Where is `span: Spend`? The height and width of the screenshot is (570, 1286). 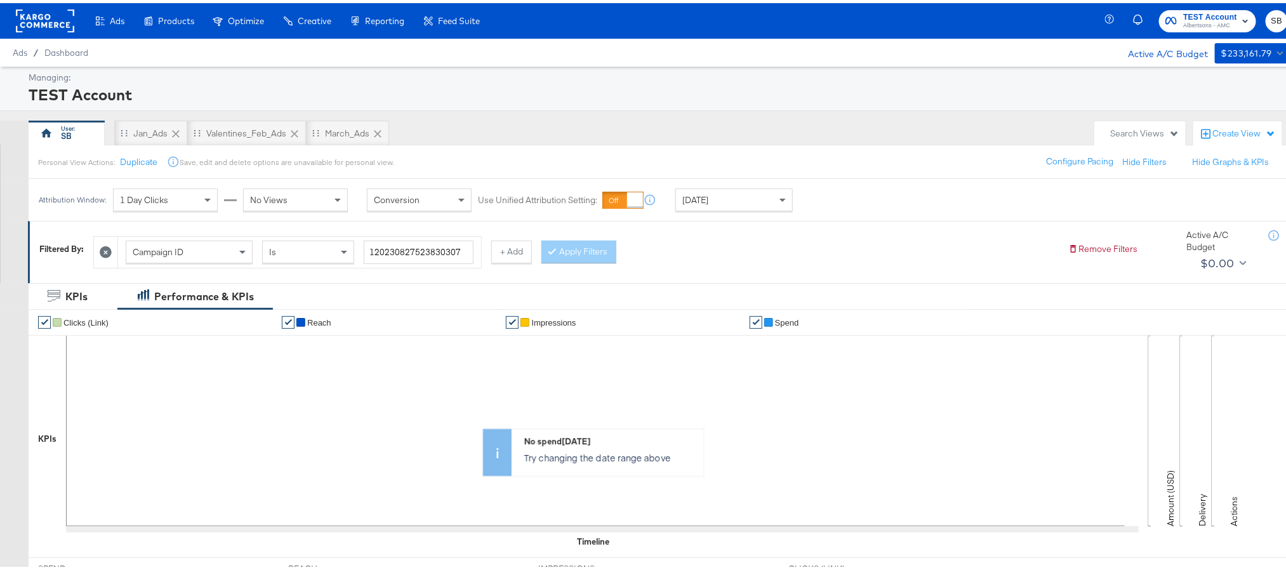 span: Spend is located at coordinates (787, 319).